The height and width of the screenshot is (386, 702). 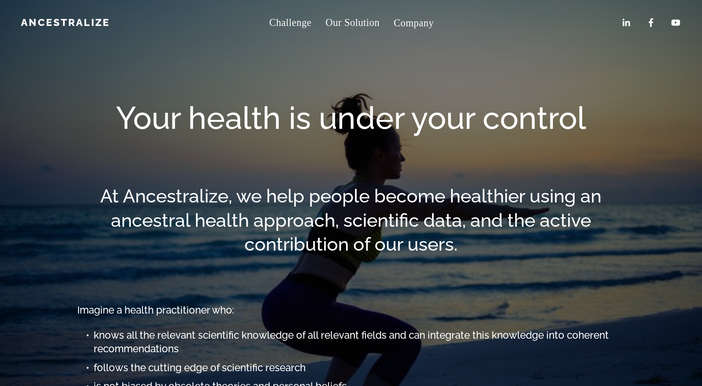 I want to click on h3: Imagine a health practitioner who:, so click(x=351, y=310).